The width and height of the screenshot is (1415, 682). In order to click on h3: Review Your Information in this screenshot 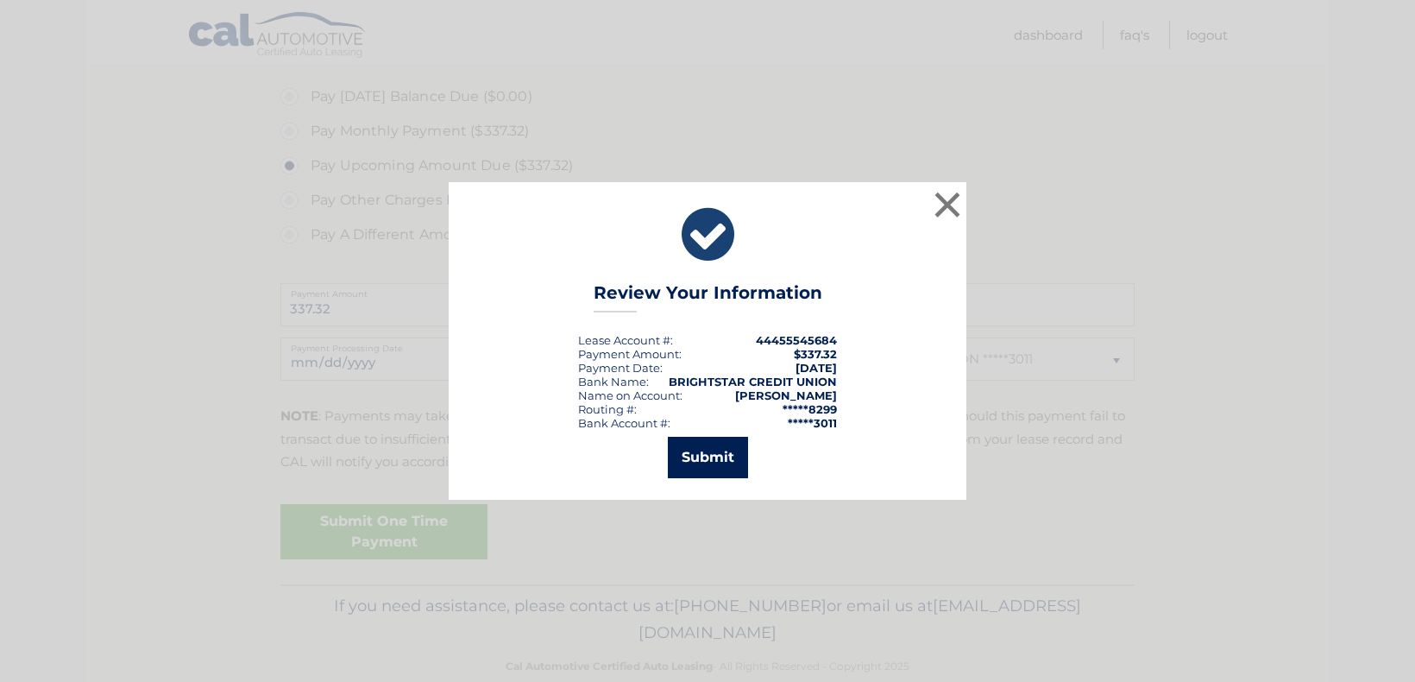, I will do `click(708, 297)`.